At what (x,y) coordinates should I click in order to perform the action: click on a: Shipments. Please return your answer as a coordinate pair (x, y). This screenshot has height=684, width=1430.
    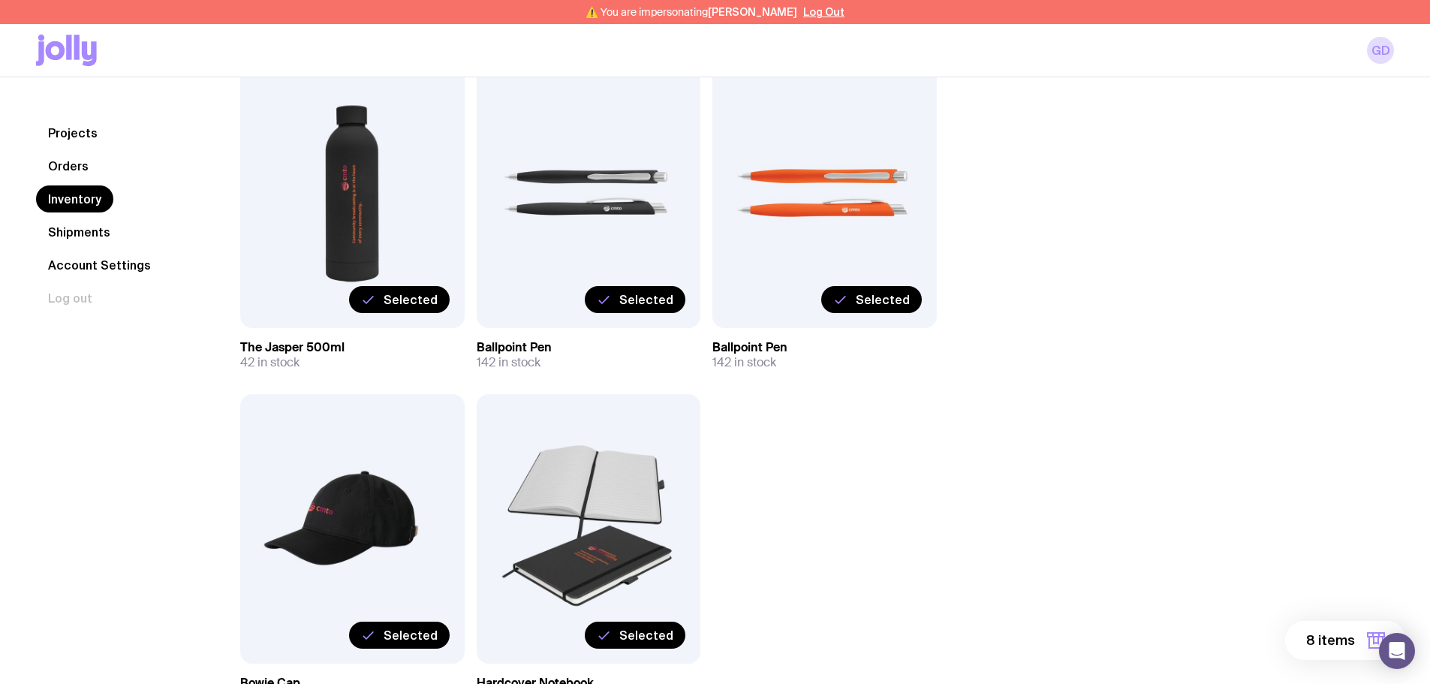
    Looking at the image, I should click on (79, 232).